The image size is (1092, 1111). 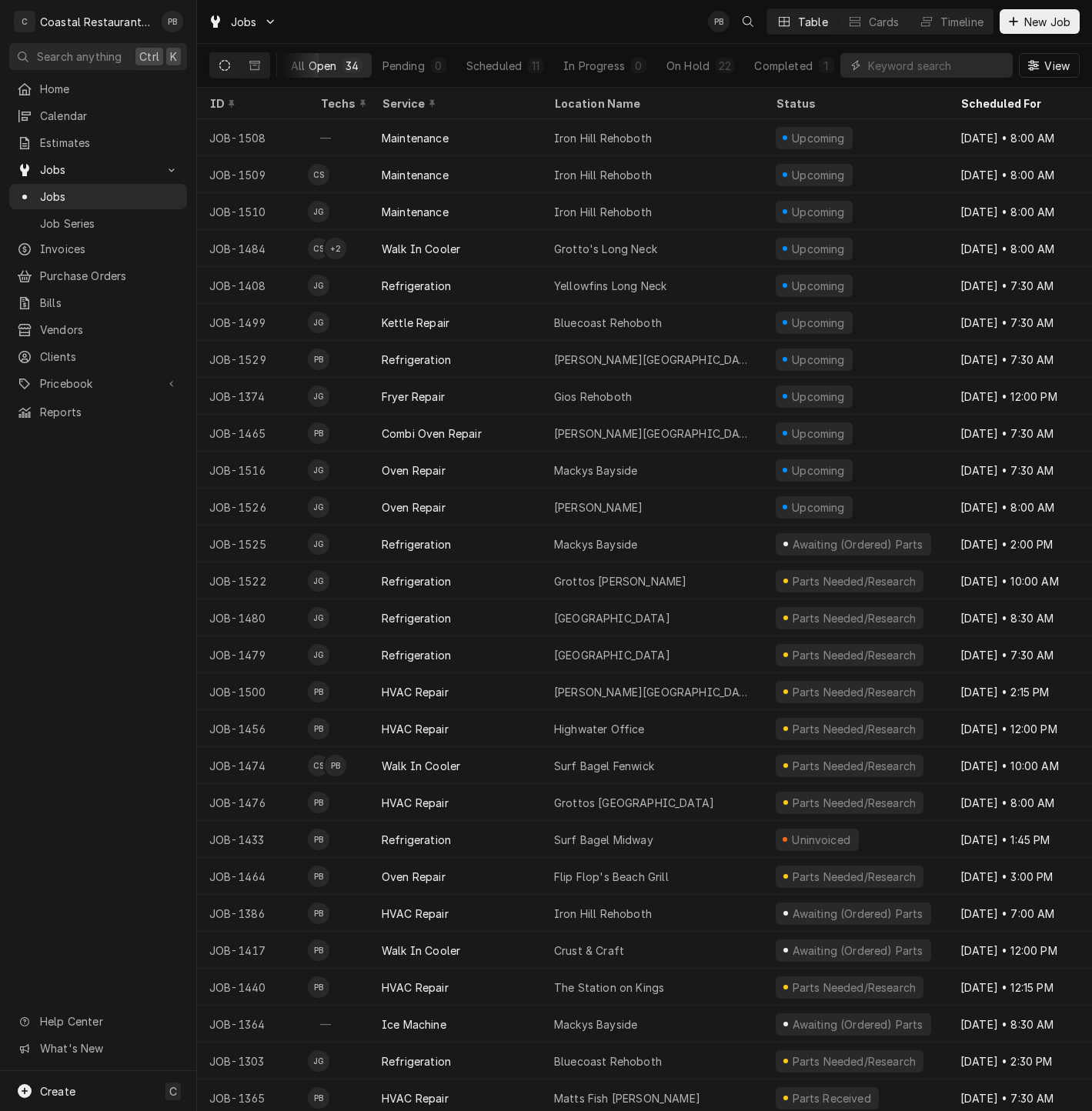 What do you see at coordinates (588, 950) in the screenshot?
I see `div: Crust & Craft` at bounding box center [588, 950].